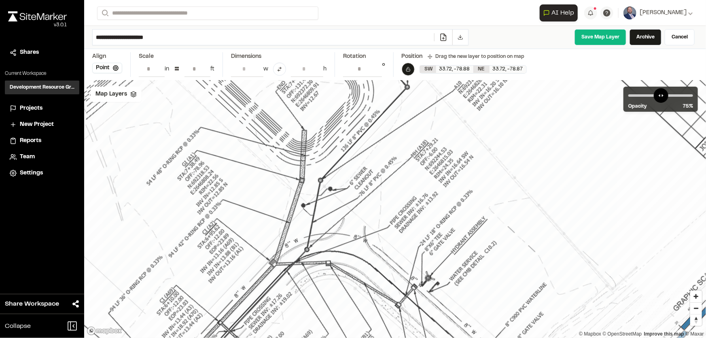 This screenshot has width=706, height=338. What do you see at coordinates (107, 57) in the screenshot?
I see `div: Align` at bounding box center [107, 57].